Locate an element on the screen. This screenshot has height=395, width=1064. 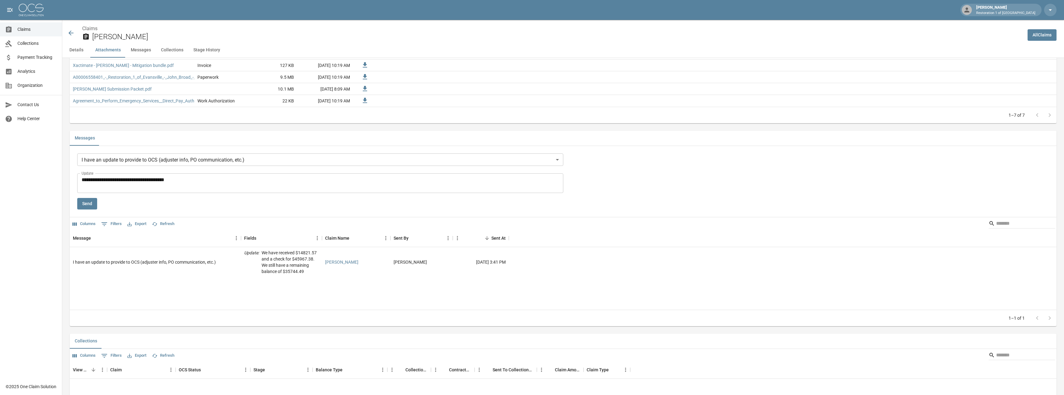
label: Update is located at coordinates (87, 173).